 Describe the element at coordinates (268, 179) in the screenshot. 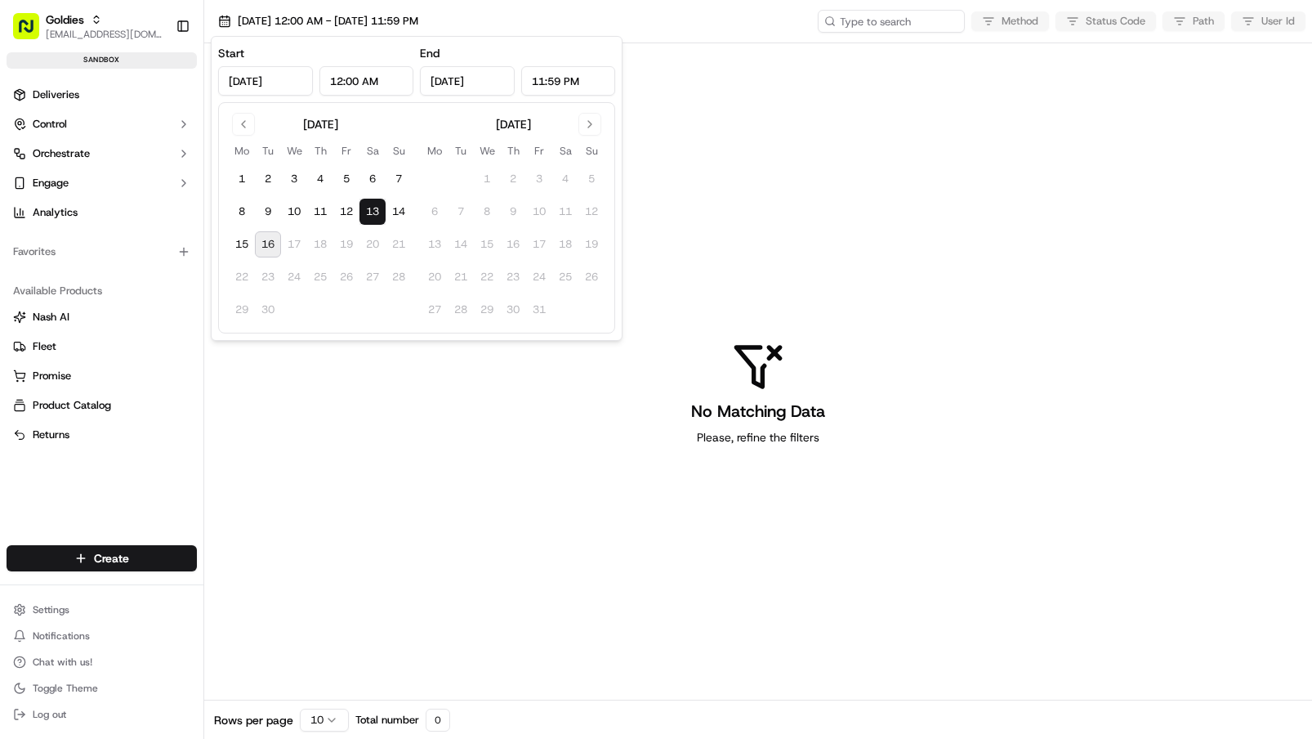

I see `button: 2` at that location.